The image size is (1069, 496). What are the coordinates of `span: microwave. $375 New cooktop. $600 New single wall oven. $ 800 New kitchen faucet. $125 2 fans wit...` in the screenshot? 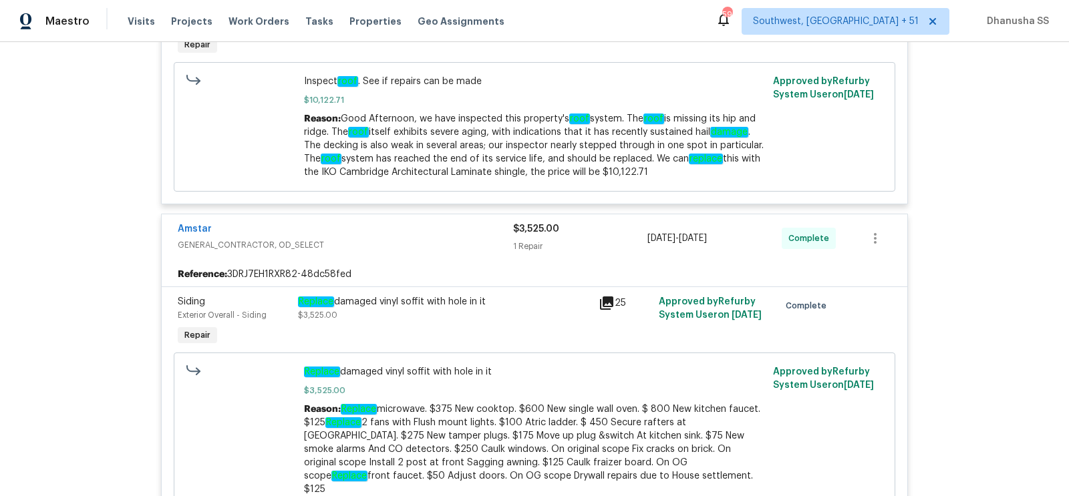 It's located at (532, 449).